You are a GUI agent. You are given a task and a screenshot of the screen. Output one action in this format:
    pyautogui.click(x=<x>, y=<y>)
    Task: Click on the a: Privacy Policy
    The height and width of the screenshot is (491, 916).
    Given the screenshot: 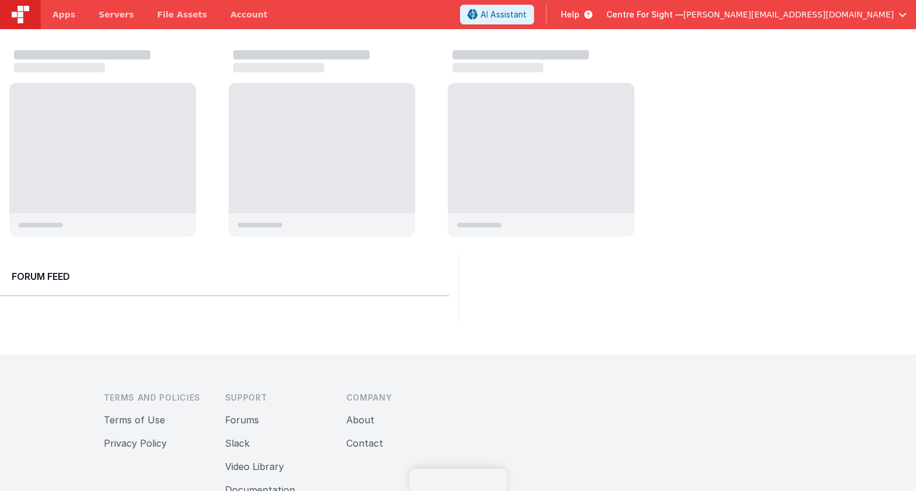 What is the action you would take?
    pyautogui.click(x=135, y=443)
    